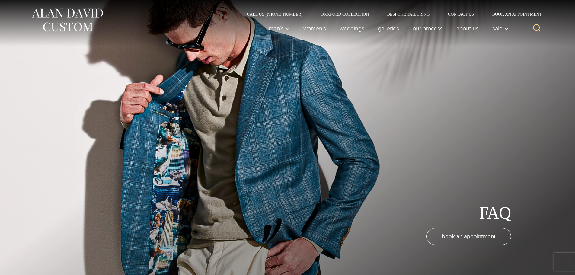  Describe the element at coordinates (388, 28) in the screenshot. I see `a: Galleries` at that location.